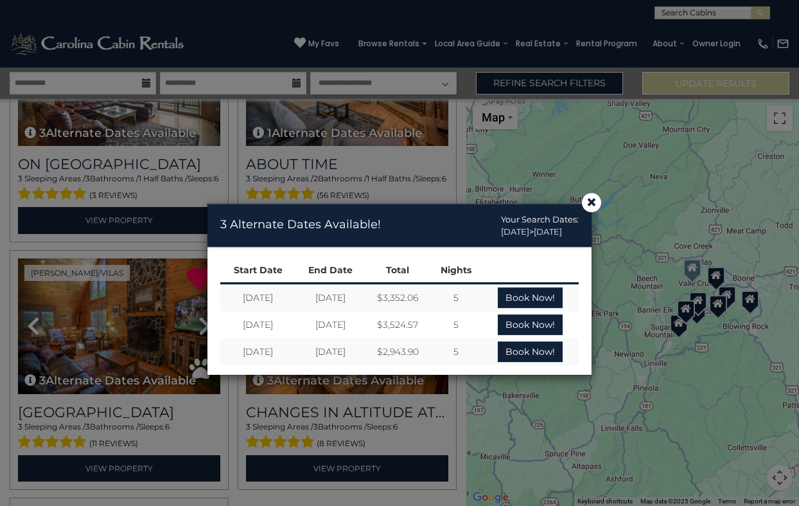  Describe the element at coordinates (301, 223) in the screenshot. I see `h4: 3 Alternate Dates Available!` at that location.